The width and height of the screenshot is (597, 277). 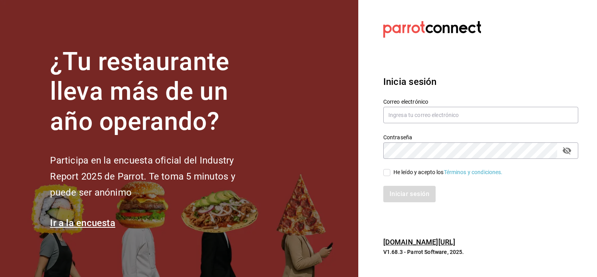 What do you see at coordinates (448, 172) in the screenshot?
I see `div: He leído y acepto los` at bounding box center [448, 172].